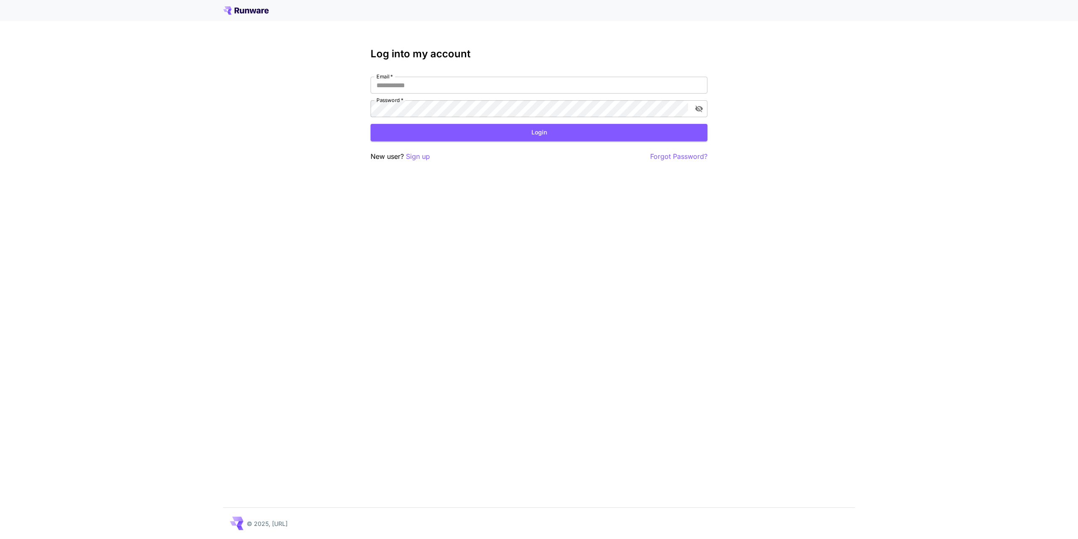 The width and height of the screenshot is (1078, 539). What do you see at coordinates (400, 156) in the screenshot?
I see `p: New user?` at bounding box center [400, 156].